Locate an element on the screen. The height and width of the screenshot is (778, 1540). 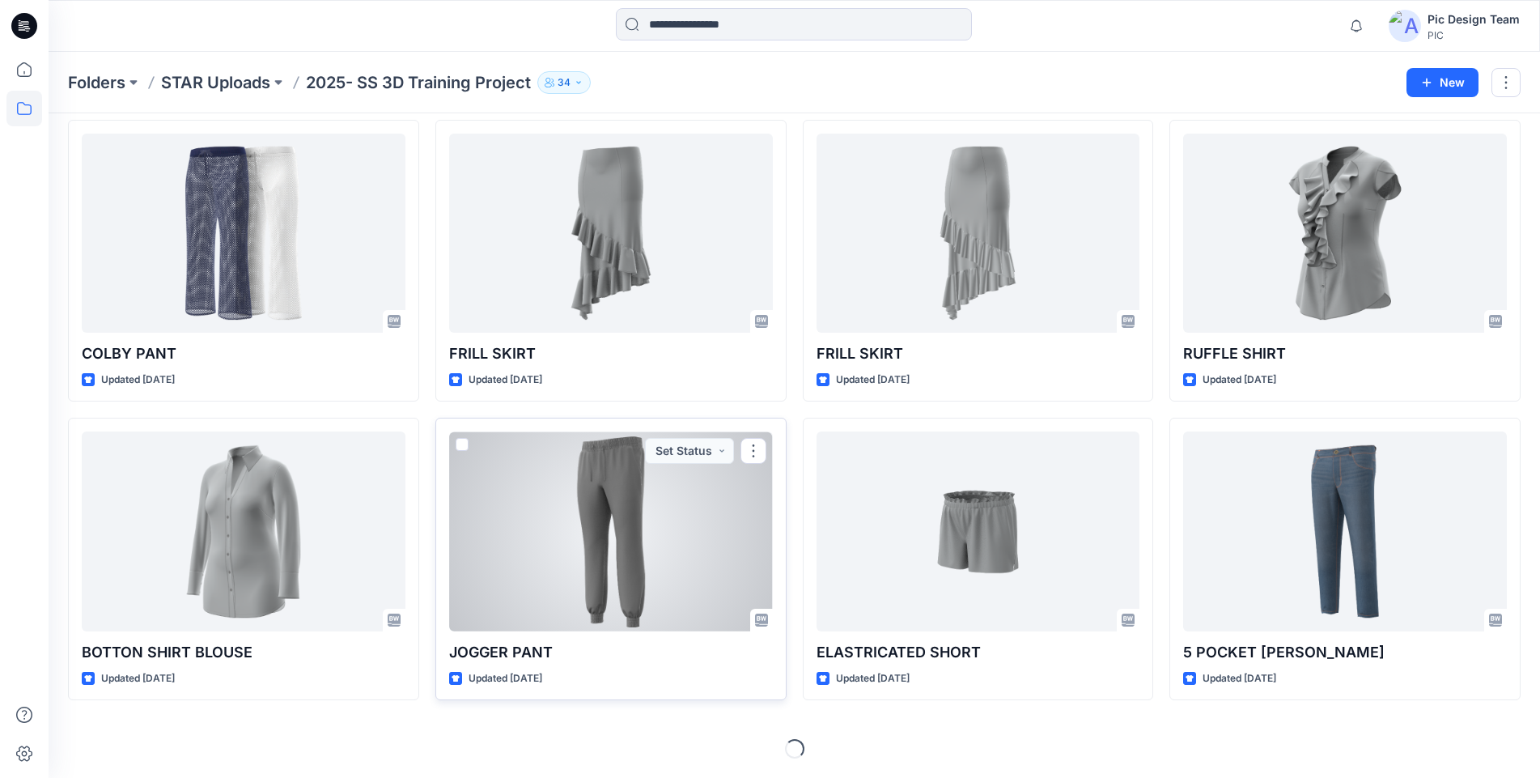
a: JOGGER PANT is located at coordinates (611, 531).